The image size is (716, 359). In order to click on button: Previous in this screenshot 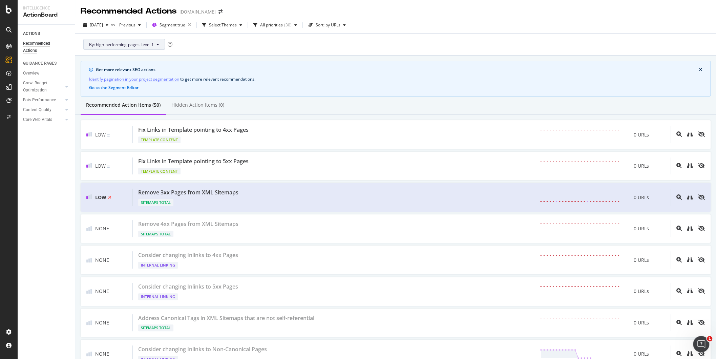, I will do `click(130, 25)`.